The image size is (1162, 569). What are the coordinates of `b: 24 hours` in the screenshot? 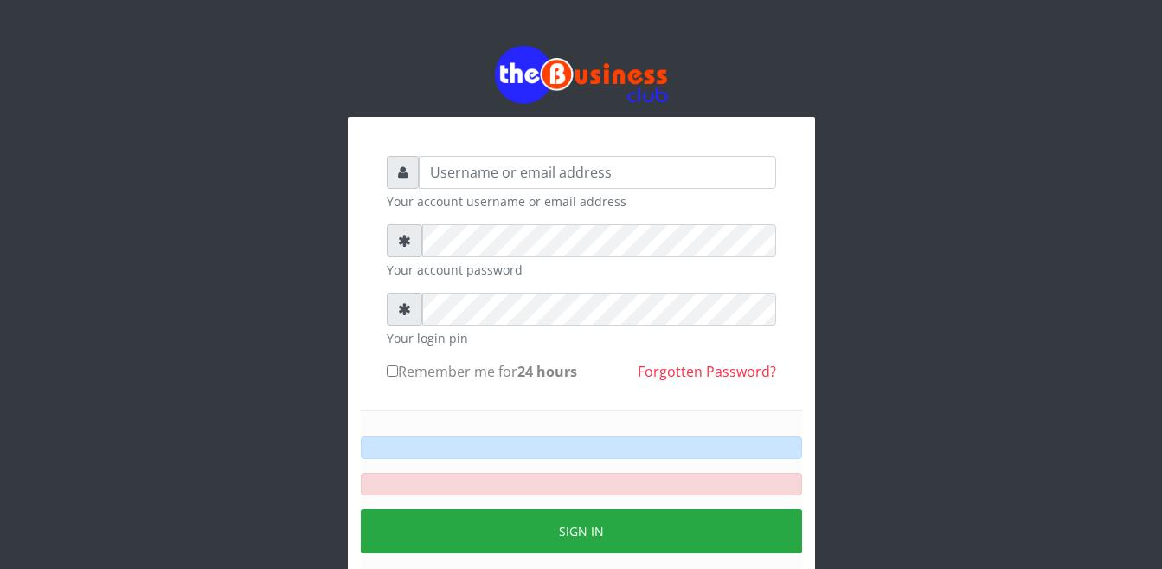 It's located at (547, 371).